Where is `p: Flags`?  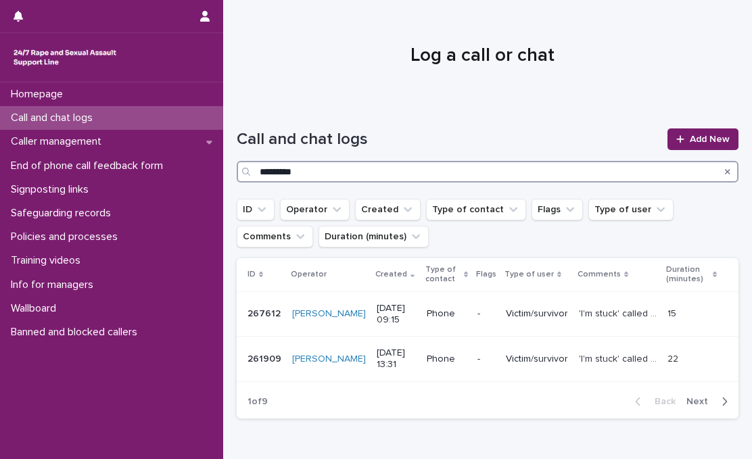
p: Flags is located at coordinates (486, 275).